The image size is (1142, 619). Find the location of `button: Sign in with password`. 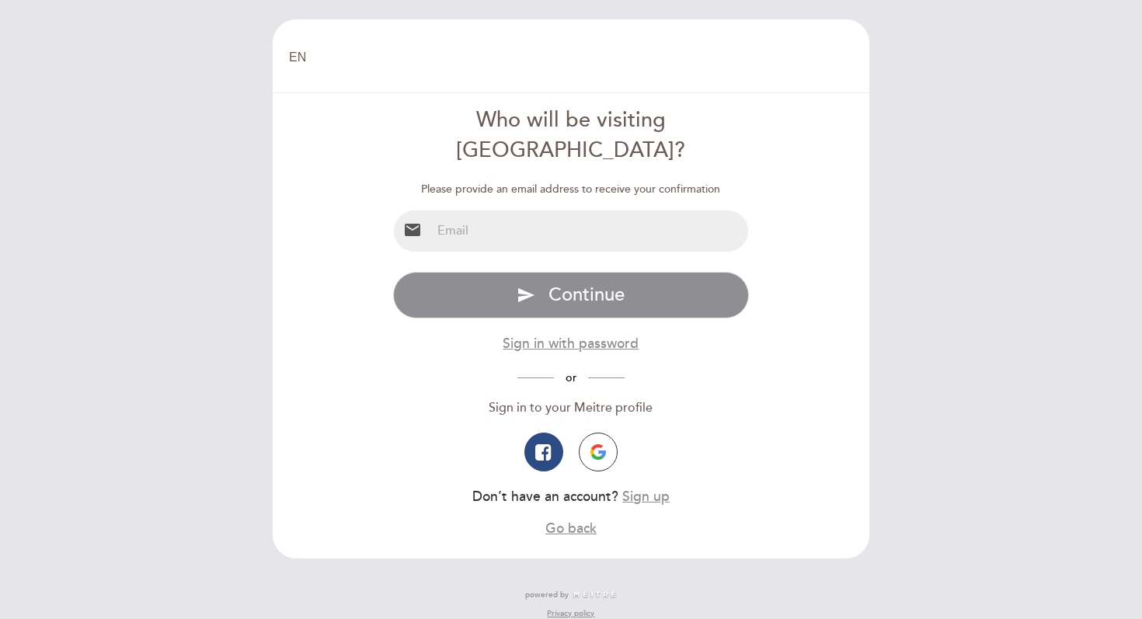

button: Sign in with password is located at coordinates (570, 343).